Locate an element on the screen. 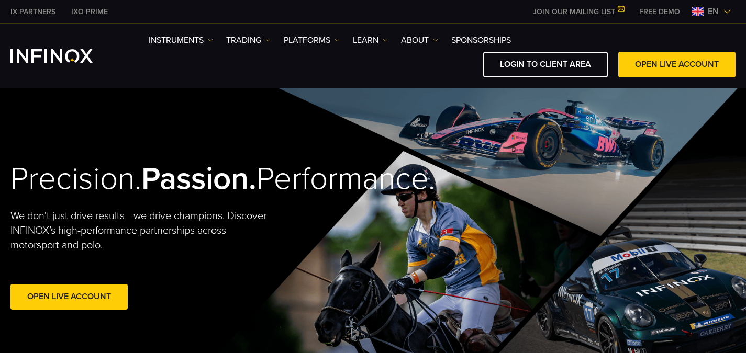 The height and width of the screenshot is (353, 746). strong: Passion. is located at coordinates (199, 179).